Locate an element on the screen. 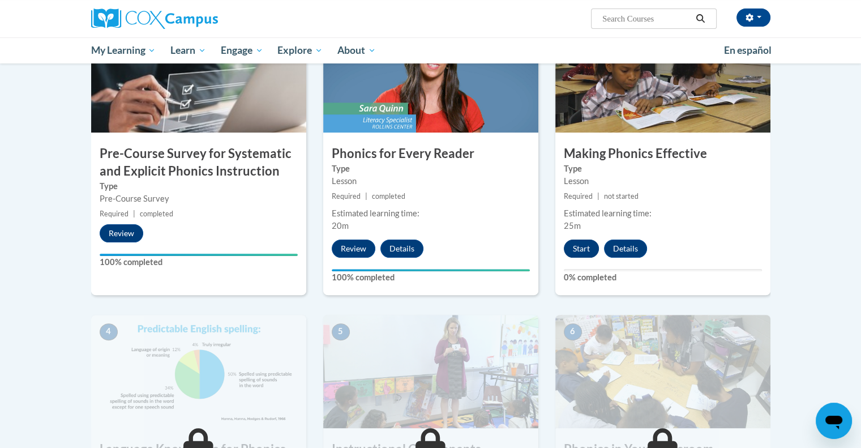 The height and width of the screenshot is (448, 861). label: 0% completed is located at coordinates (663, 278).